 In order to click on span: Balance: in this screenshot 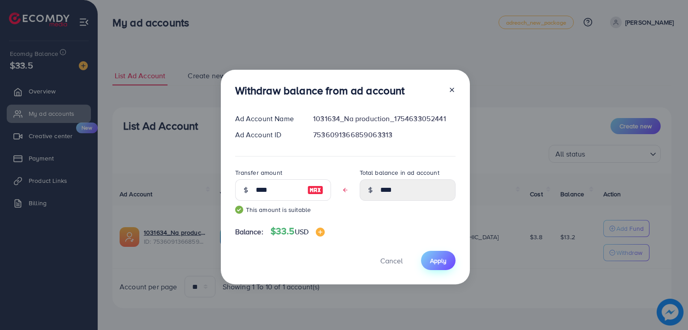, I will do `click(249, 232)`.